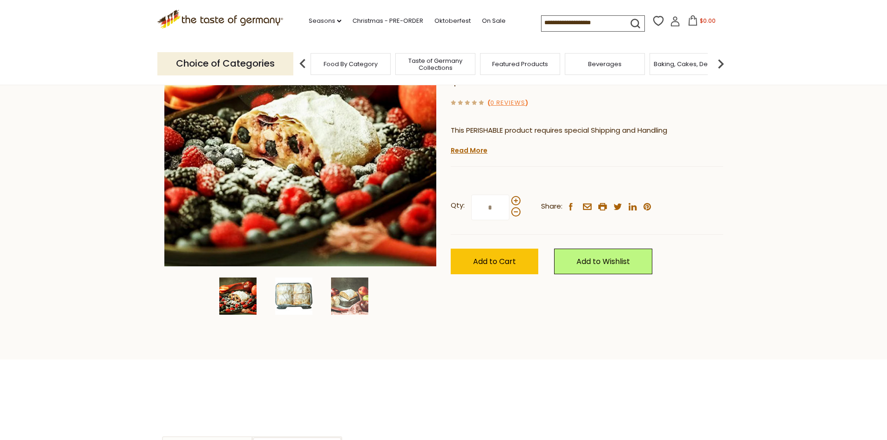 This screenshot has height=440, width=887. Describe the element at coordinates (225, 63) in the screenshot. I see `p: Choice of Categories` at that location.